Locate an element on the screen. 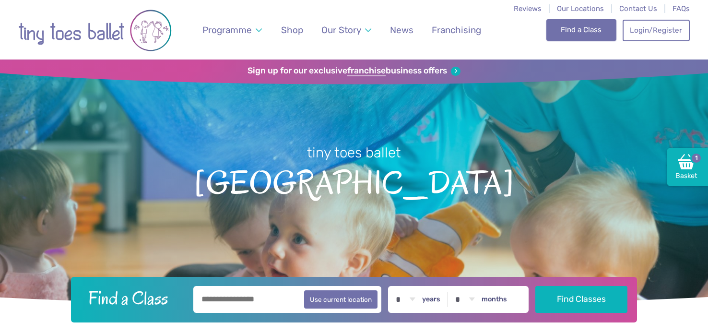 This screenshot has height=334, width=708. span: Our Story is located at coordinates (341, 30).